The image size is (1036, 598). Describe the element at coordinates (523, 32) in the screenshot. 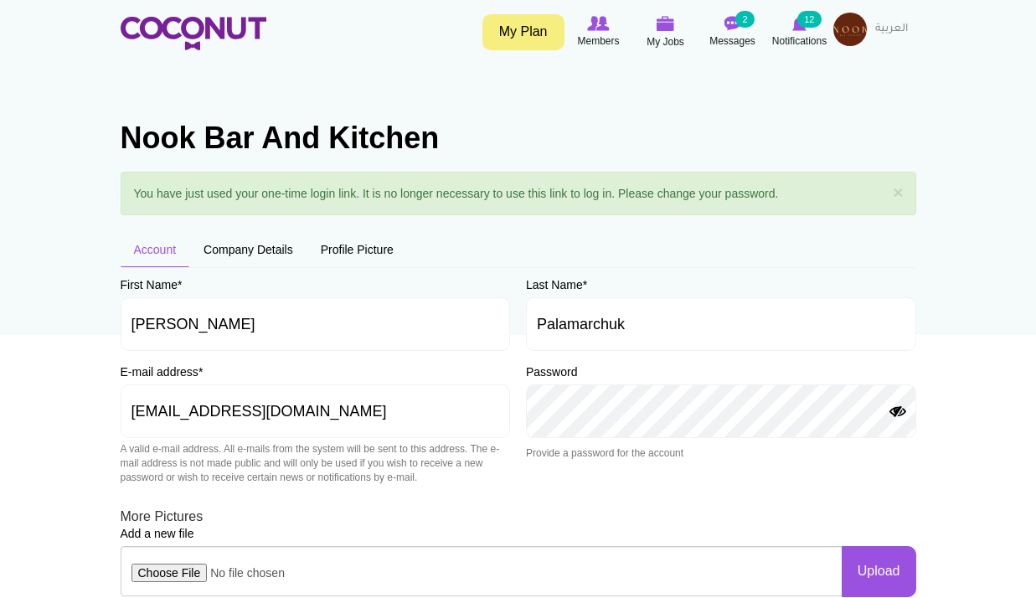

I see `a: My Plan` at that location.